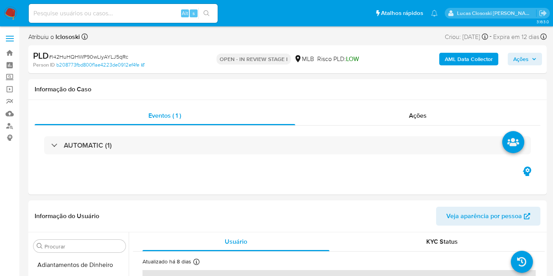  I want to click on span: s, so click(194, 13).